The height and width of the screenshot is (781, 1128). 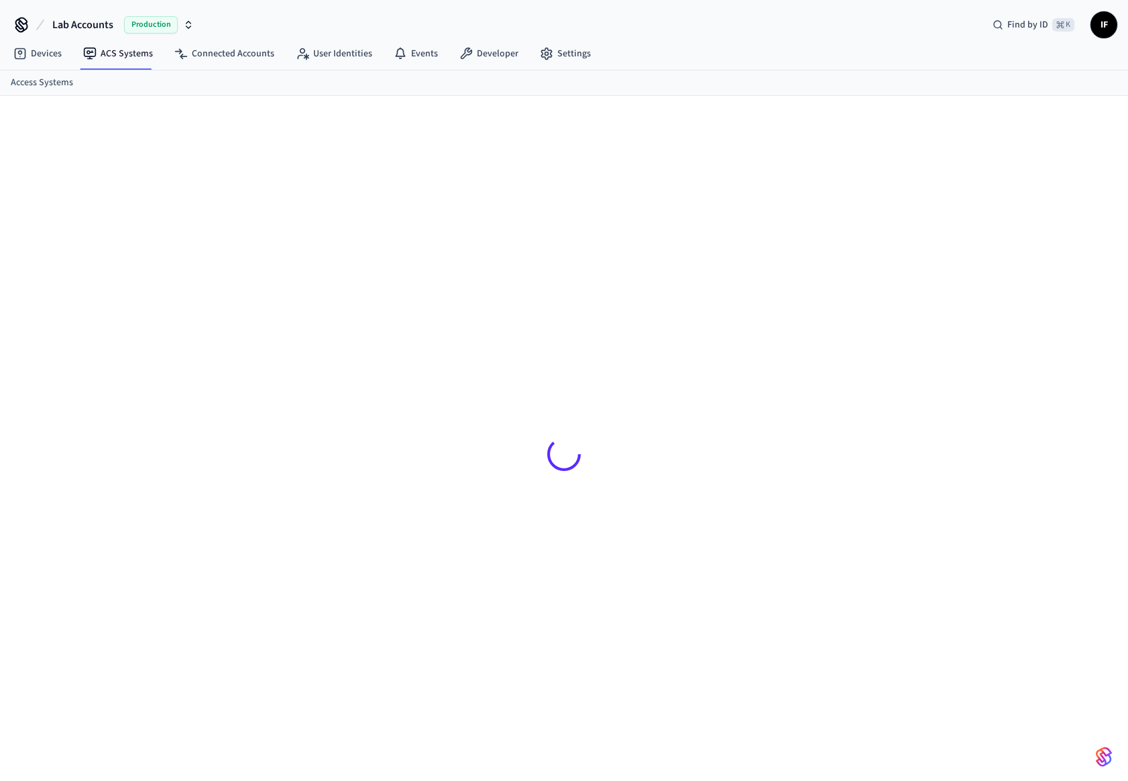 What do you see at coordinates (1063, 25) in the screenshot?
I see `span: ⌘ K` at bounding box center [1063, 25].